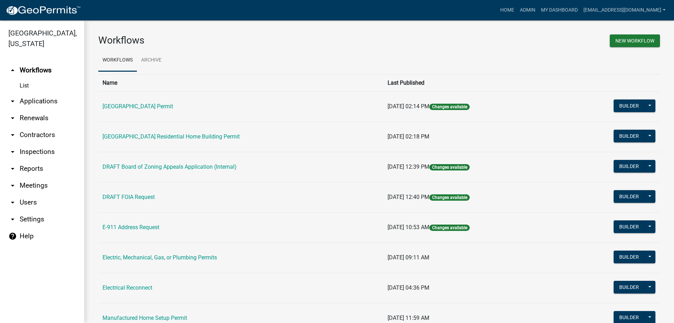 Image resolution: width=674 pixels, height=323 pixels. Describe the element at coordinates (13, 70) in the screenshot. I see `i: arrow_drop_up` at that location.